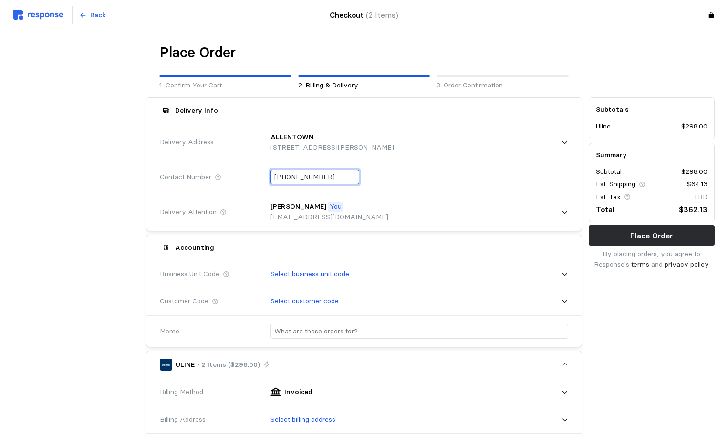 This screenshot has height=439, width=728. Describe the element at coordinates (382, 15) in the screenshot. I see `span: (2 Items)` at that location.